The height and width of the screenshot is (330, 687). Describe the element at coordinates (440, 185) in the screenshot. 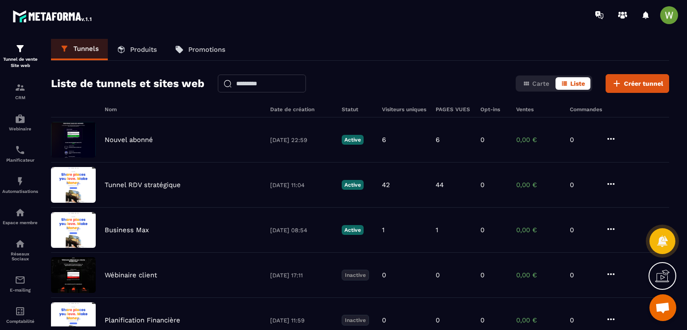

I see `p: 44` at that location.